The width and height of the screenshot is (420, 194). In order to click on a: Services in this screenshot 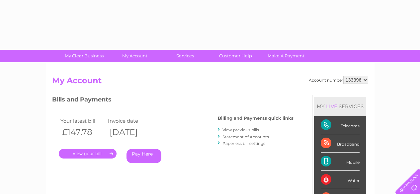, I will do `click(185, 56)`.